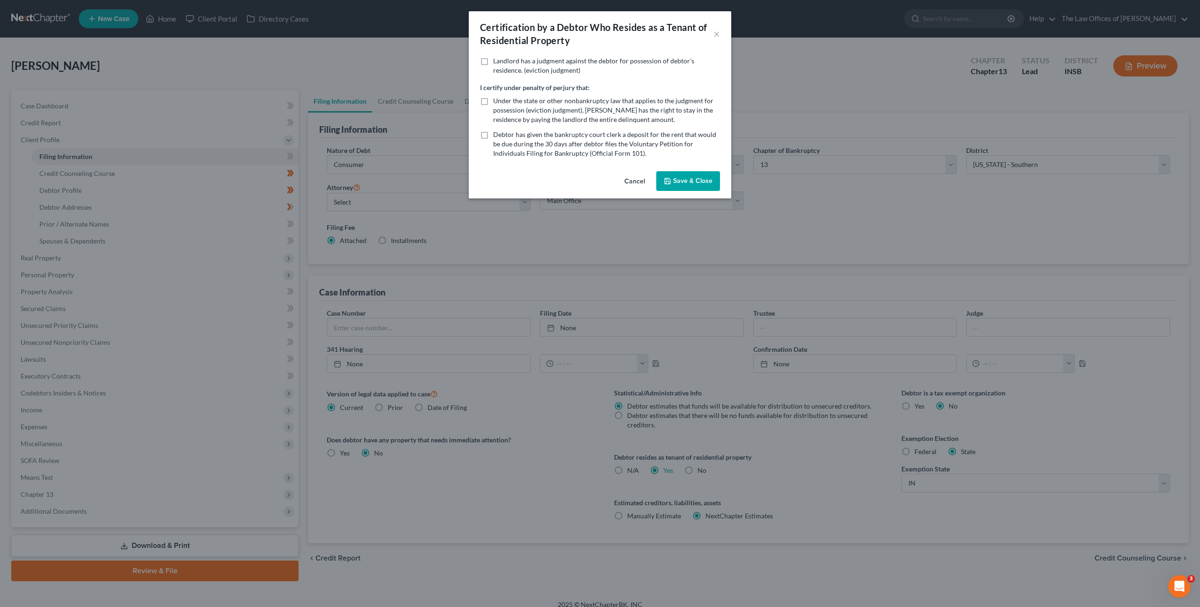 The width and height of the screenshot is (1200, 607). Describe the element at coordinates (1191, 578) in the screenshot. I see `span: 3` at that location.